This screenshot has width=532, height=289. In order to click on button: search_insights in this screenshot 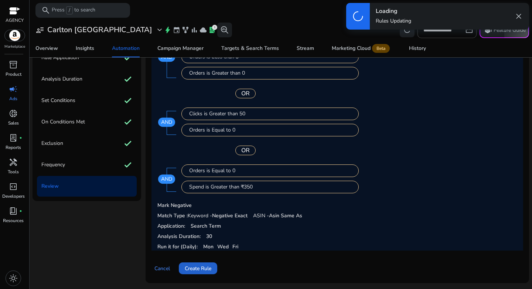, I will do `click(224, 30)`.